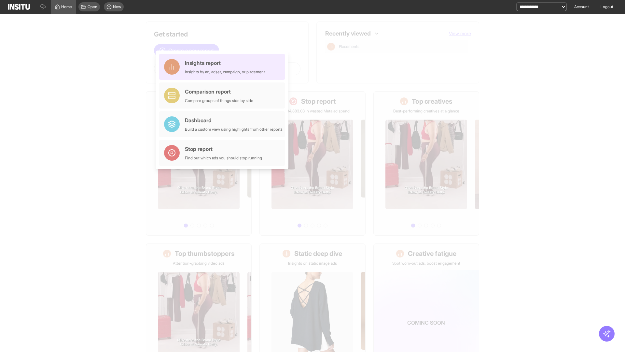 The width and height of the screenshot is (625, 352). Describe the element at coordinates (223, 158) in the screenshot. I see `div: Find out which ads you should stop running` at that location.